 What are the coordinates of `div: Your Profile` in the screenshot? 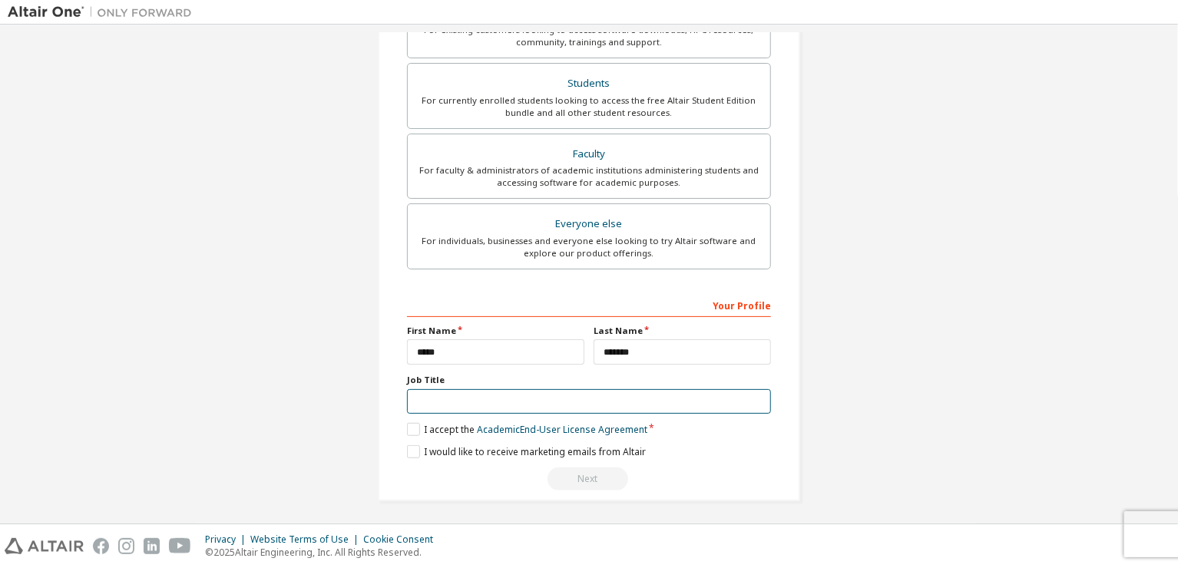 It's located at (589, 305).